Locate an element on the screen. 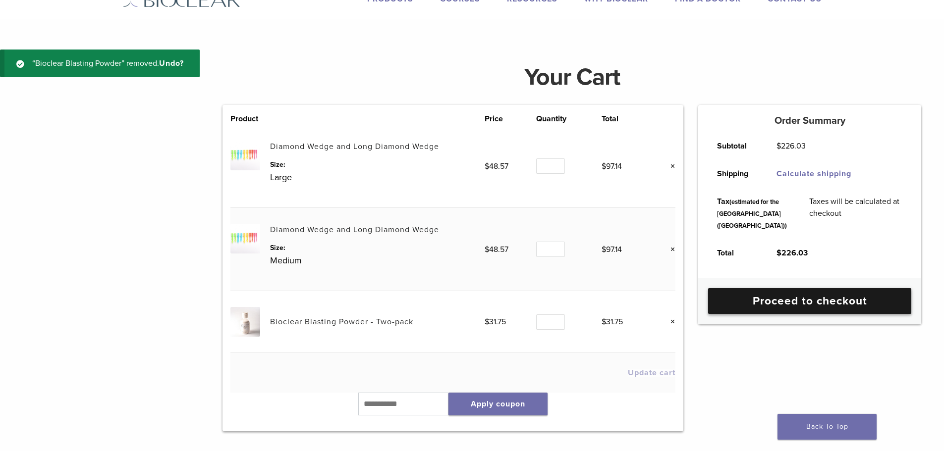  th: Price is located at coordinates (510, 119).